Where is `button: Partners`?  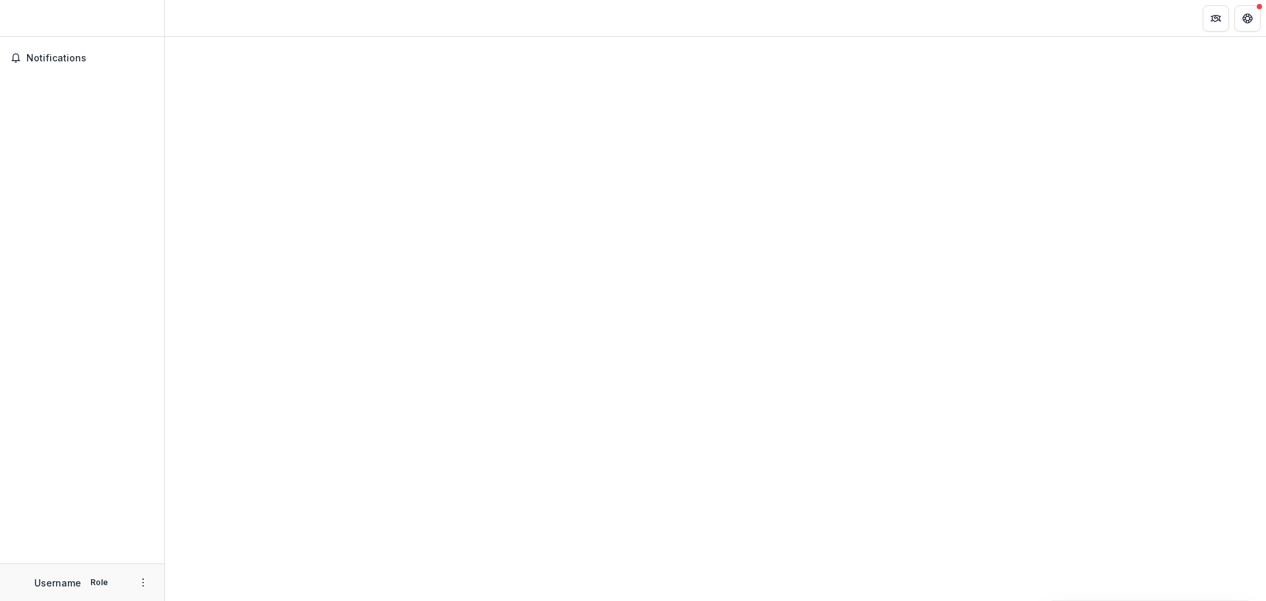
button: Partners is located at coordinates (1216, 18).